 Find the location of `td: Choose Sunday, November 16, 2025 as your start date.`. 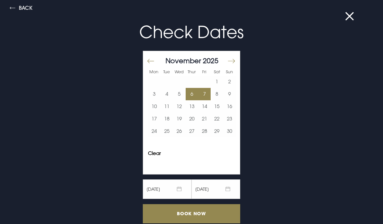

td: Choose Sunday, November 16, 2025 as your start date. is located at coordinates (229, 106).